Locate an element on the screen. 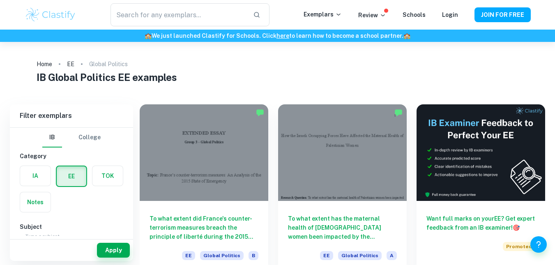 Image resolution: width=555 pixels, height=265 pixels. span: Promoted is located at coordinates (518, 246).